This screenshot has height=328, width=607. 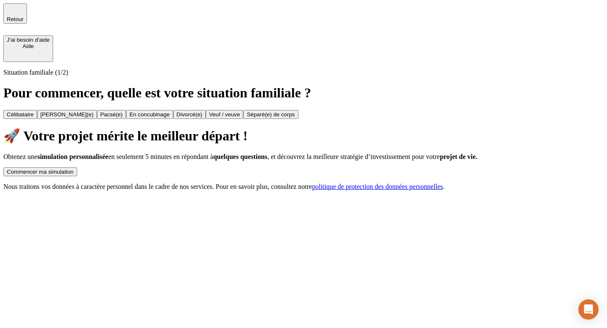 I want to click on span: politique de protection des données personnelles, so click(x=377, y=186).